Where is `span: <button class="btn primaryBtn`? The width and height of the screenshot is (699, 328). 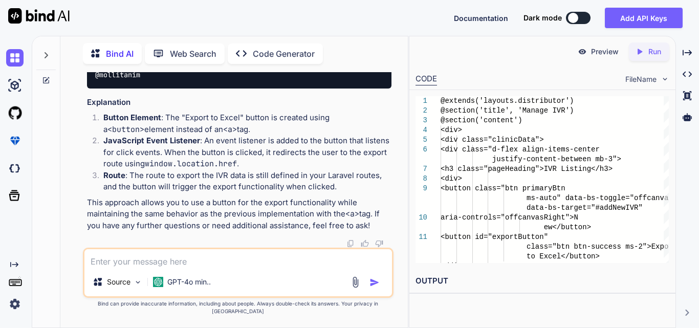 span: <button class="btn primaryBtn is located at coordinates (503, 188).